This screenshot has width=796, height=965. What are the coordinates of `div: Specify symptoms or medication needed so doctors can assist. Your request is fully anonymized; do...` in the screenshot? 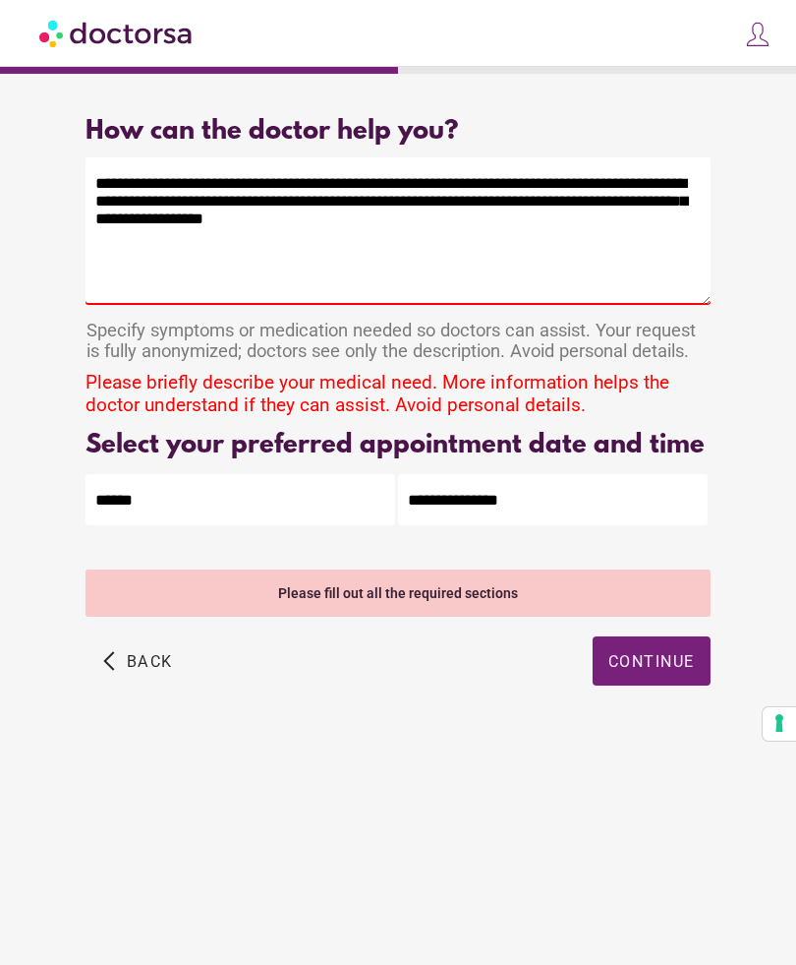 It's located at (397, 342).